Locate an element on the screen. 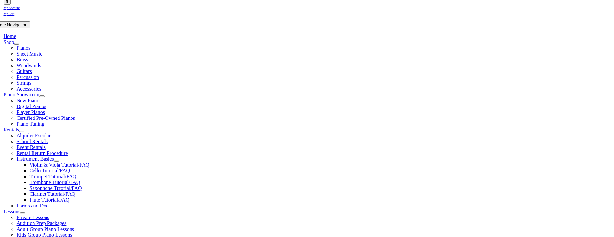 The height and width of the screenshot is (237, 614). span: Audition Prep Packages is located at coordinates (42, 223).